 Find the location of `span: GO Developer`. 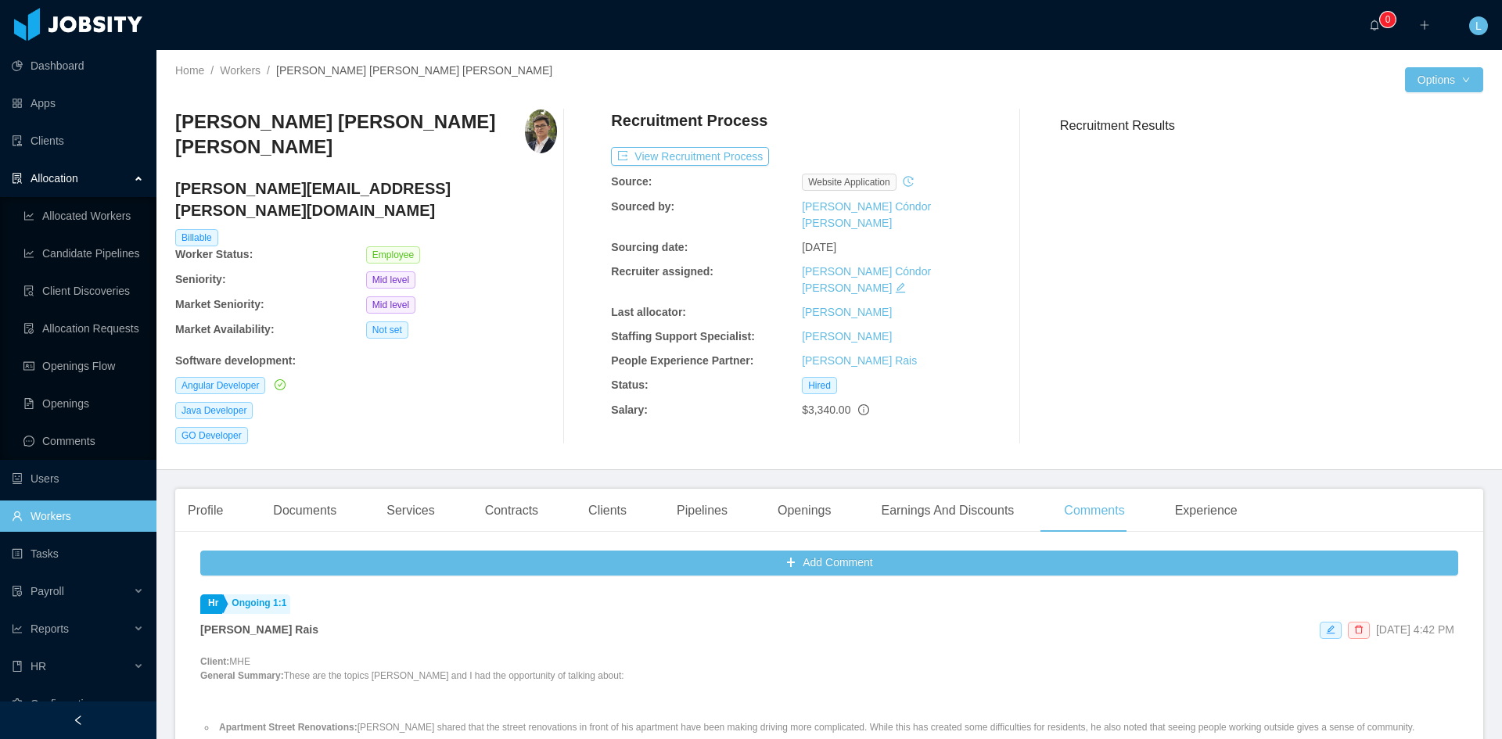

span: GO Developer is located at coordinates (211, 436).